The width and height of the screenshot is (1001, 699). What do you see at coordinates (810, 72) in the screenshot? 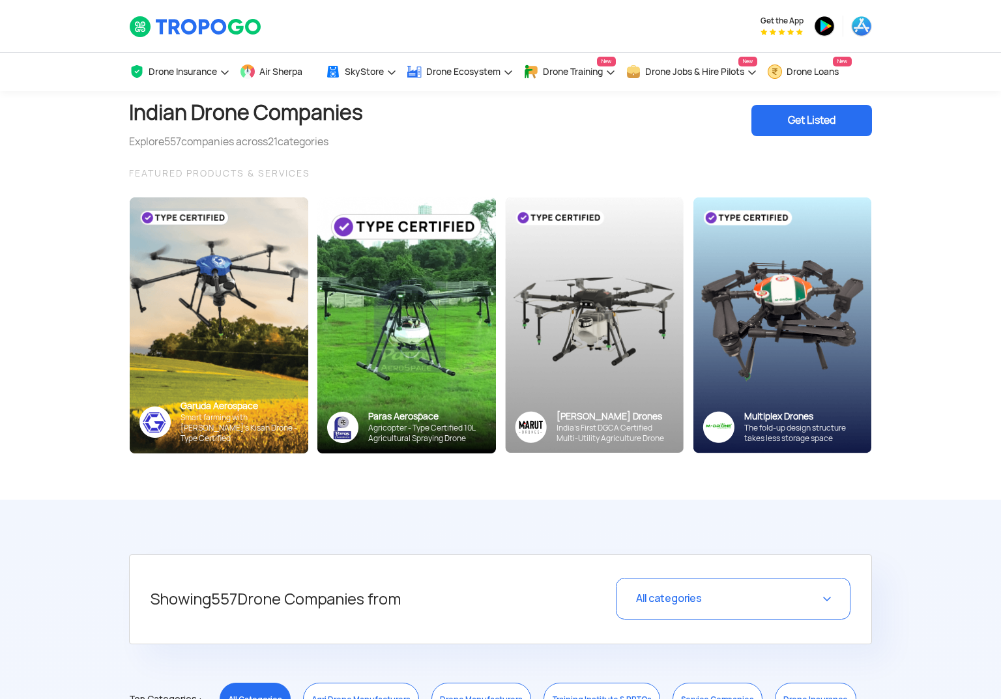
I see `a: Drone LoansNew` at bounding box center [810, 72].